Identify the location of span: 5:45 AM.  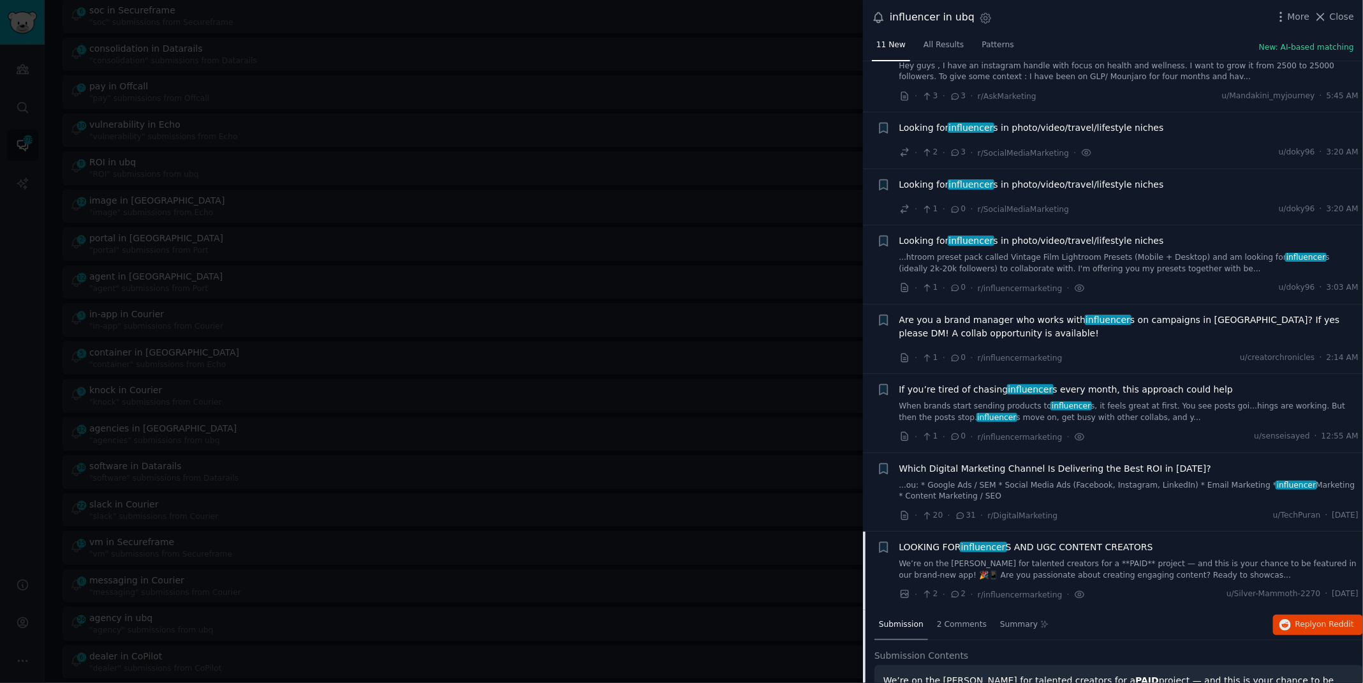
(1343, 96).